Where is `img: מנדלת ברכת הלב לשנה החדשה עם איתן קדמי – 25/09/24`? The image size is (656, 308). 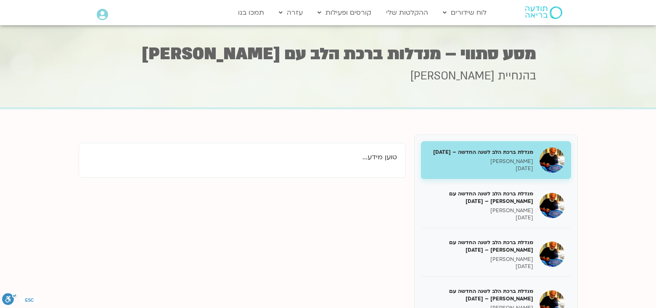 img: מנדלת ברכת הלב לשנה החדשה עם איתן קדמי – 25/09/24 is located at coordinates (552, 254).